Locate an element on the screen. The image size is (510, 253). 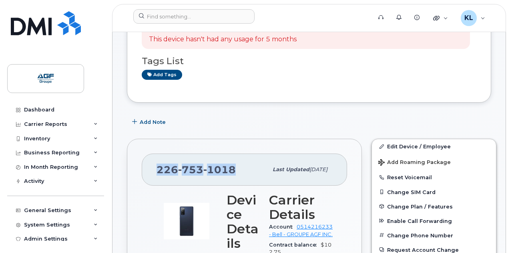
a: Add tags is located at coordinates (162, 75).